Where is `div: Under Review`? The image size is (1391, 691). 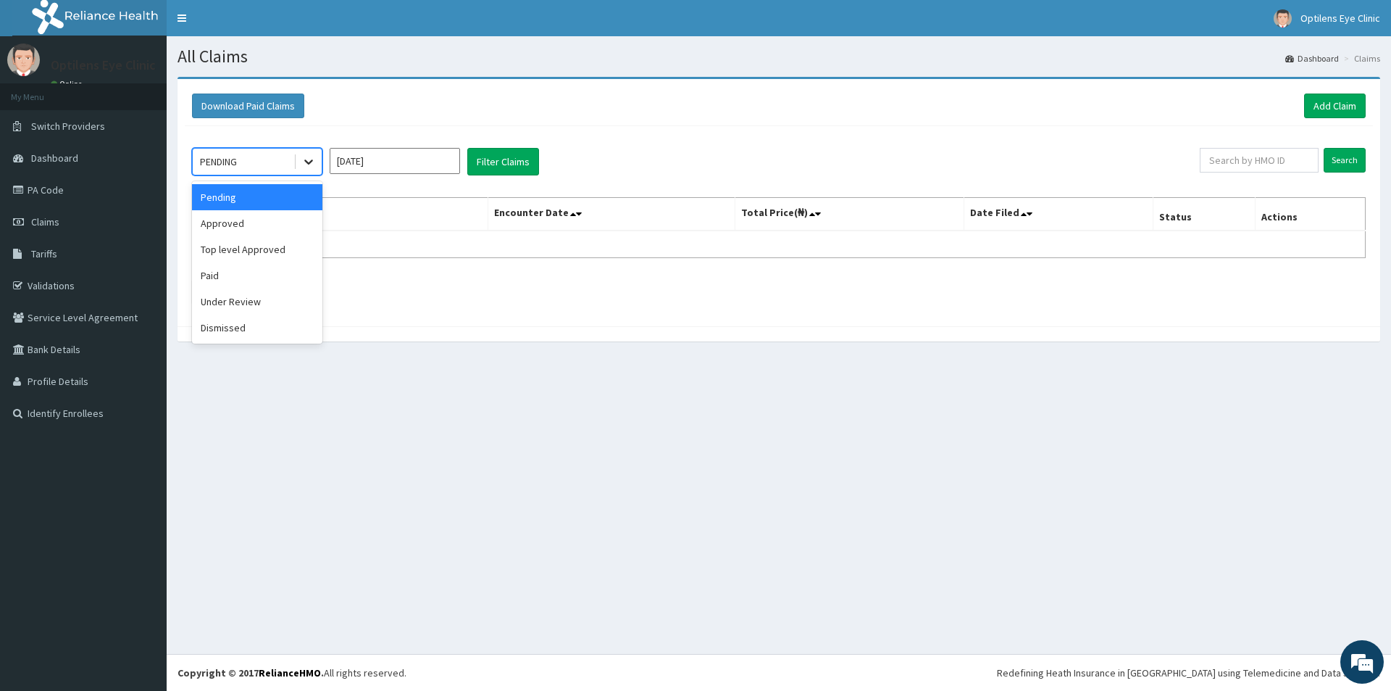 div: Under Review is located at coordinates (257, 301).